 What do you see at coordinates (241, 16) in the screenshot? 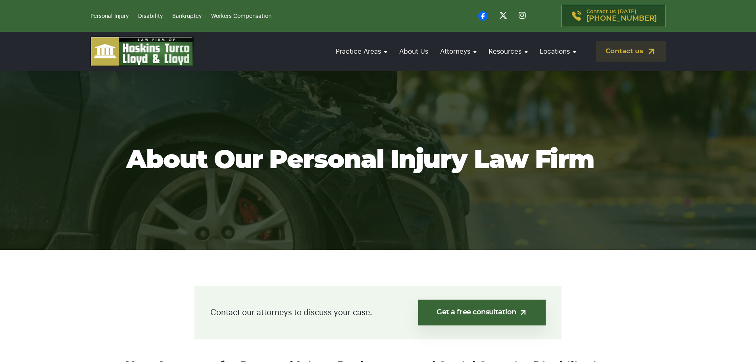
I see `a: Workers Compensation` at bounding box center [241, 16].